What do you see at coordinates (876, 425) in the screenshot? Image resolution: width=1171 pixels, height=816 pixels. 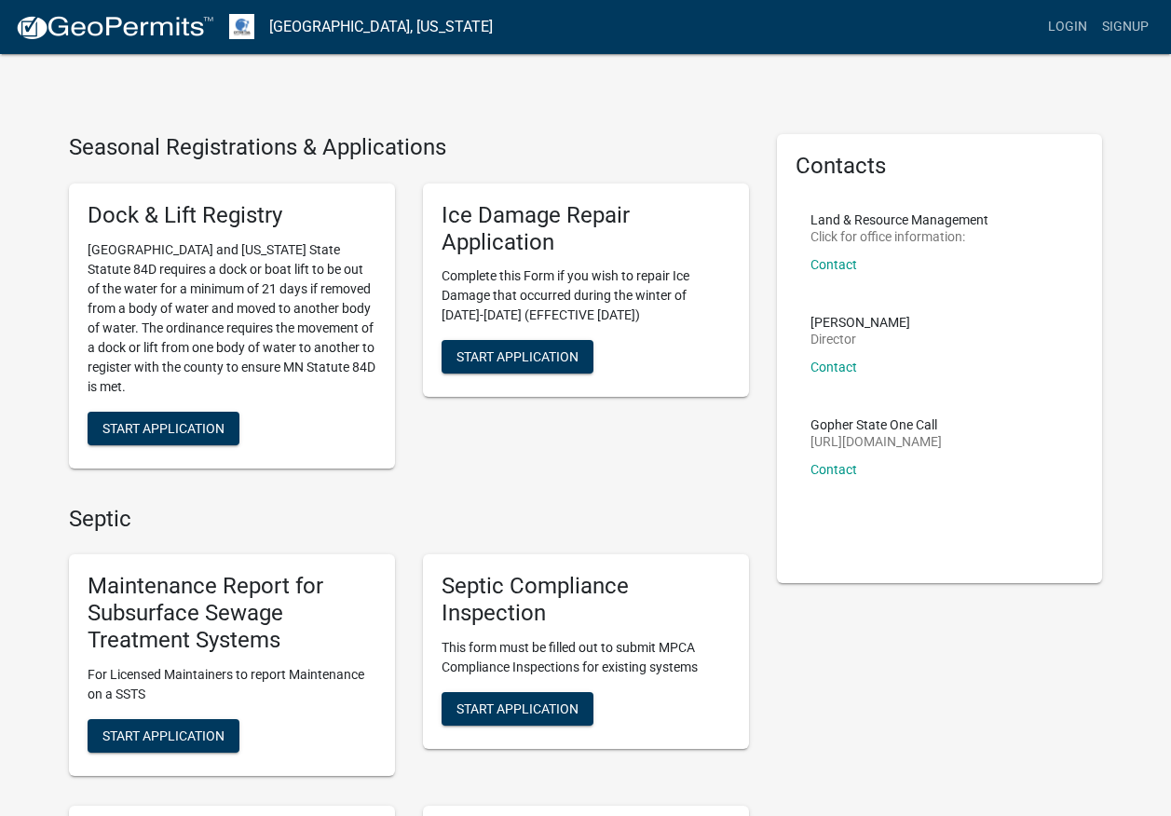 I see `p: Gopher State One Call` at bounding box center [876, 425].